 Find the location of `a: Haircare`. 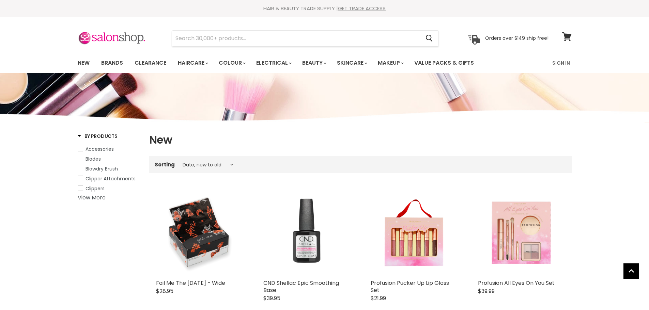

a: Haircare is located at coordinates (192, 63).